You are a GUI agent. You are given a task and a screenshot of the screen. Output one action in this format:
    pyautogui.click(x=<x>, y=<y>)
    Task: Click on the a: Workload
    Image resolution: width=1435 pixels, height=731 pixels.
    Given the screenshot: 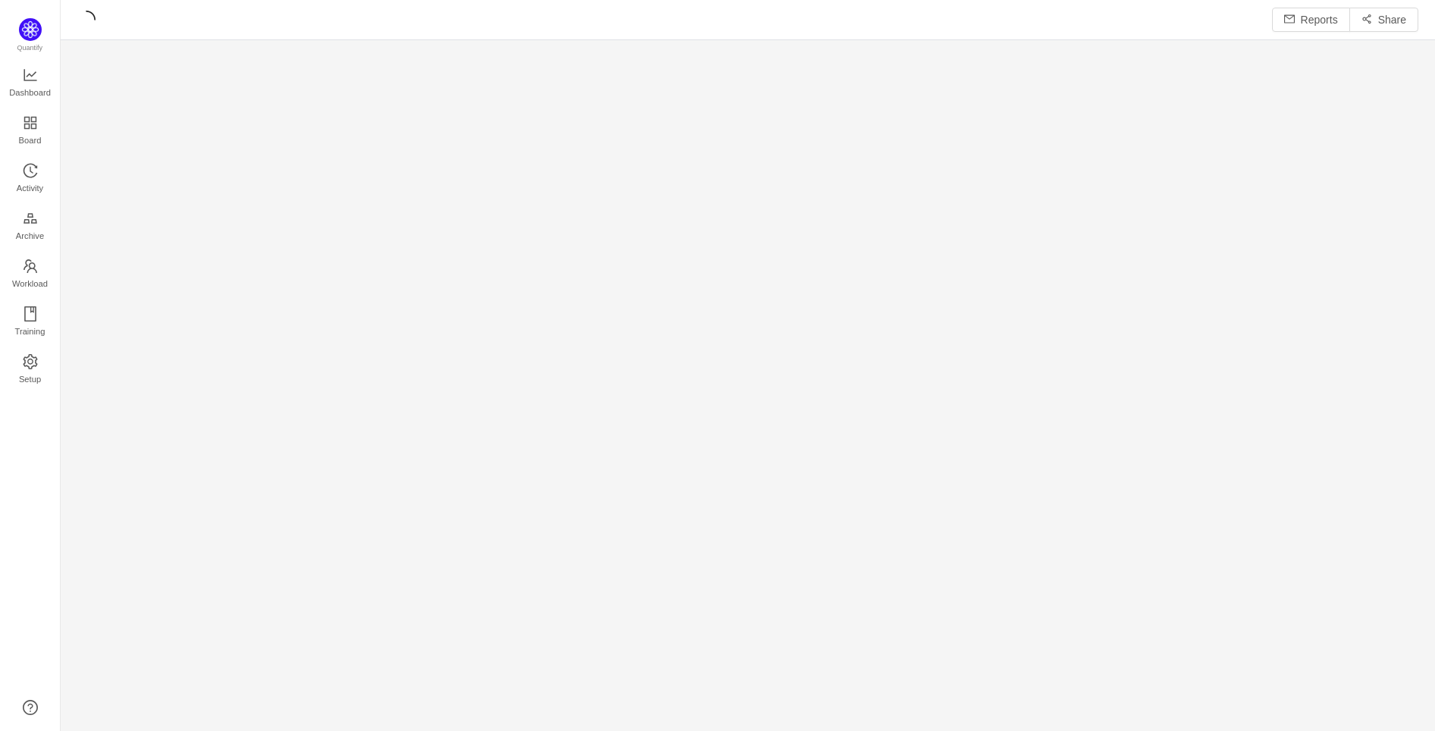 What is the action you would take?
    pyautogui.click(x=30, y=274)
    